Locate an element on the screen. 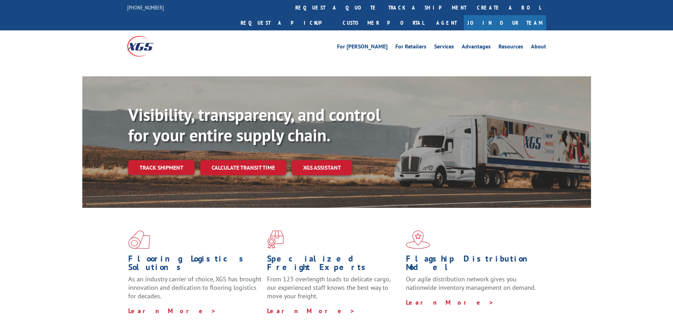  a: Services is located at coordinates (444, 48).